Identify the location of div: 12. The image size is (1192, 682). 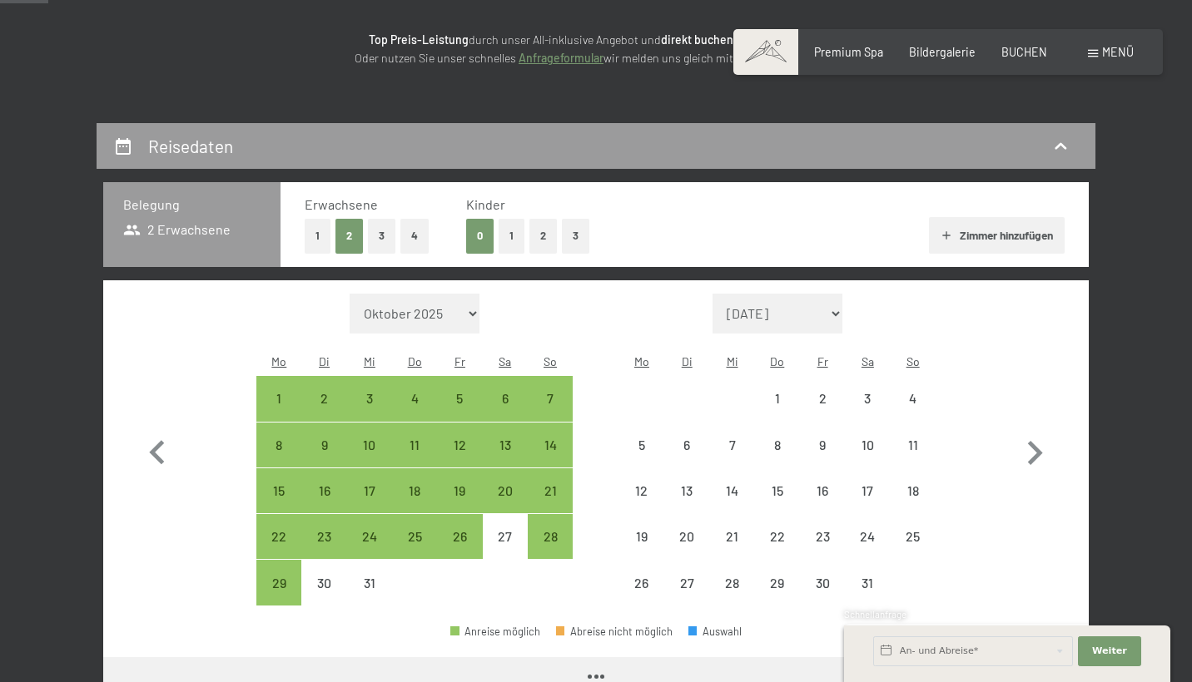
(642, 505).